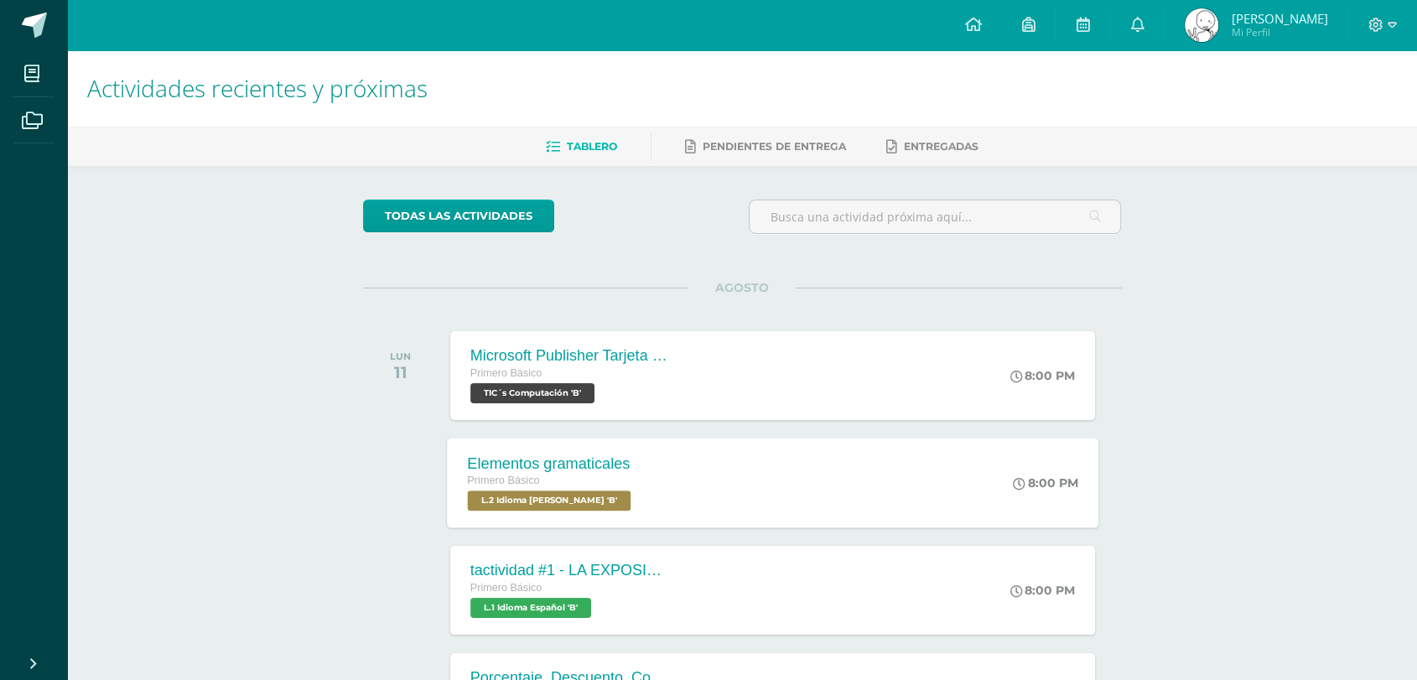  I want to click on div: Elementos gramaticales, so click(551, 463).